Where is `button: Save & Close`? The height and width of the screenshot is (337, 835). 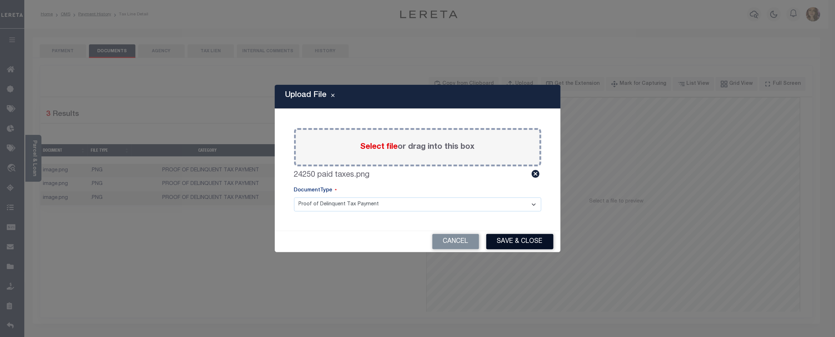 button: Save & Close is located at coordinates (520, 241).